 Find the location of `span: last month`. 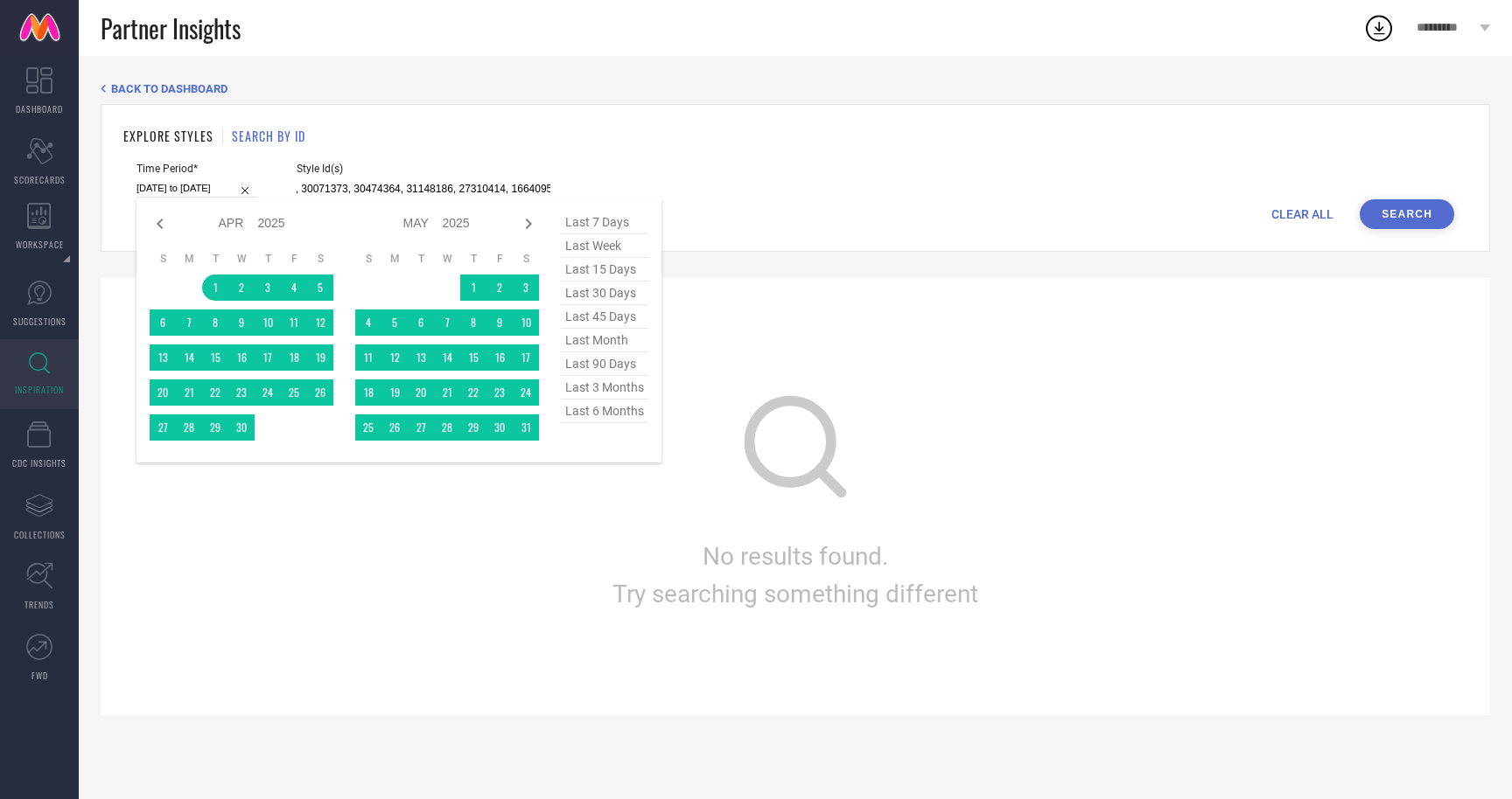

span: last month is located at coordinates (605, 341).